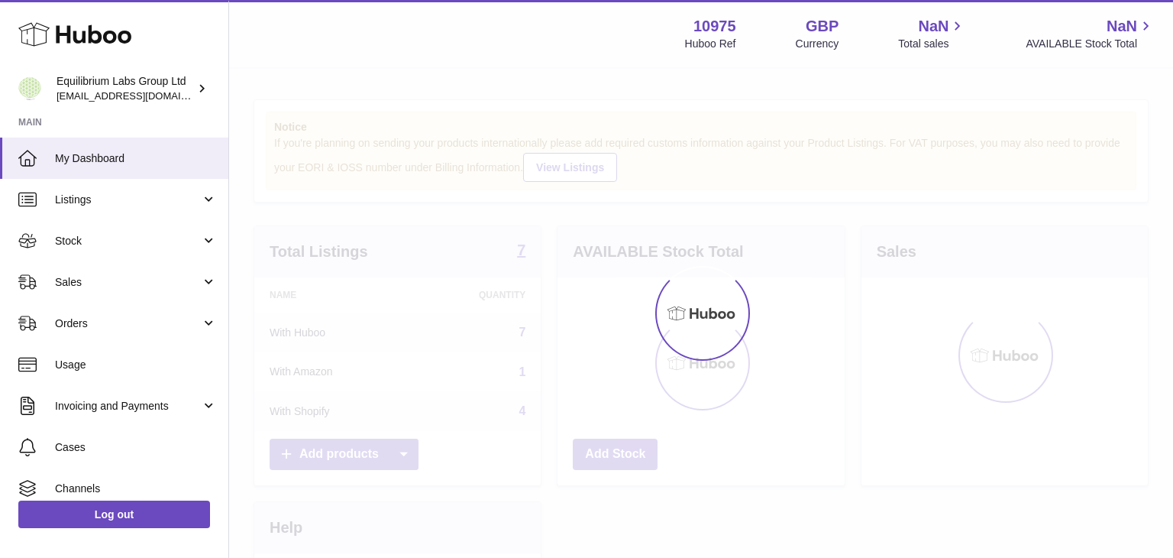  I want to click on span: Orders, so click(128, 323).